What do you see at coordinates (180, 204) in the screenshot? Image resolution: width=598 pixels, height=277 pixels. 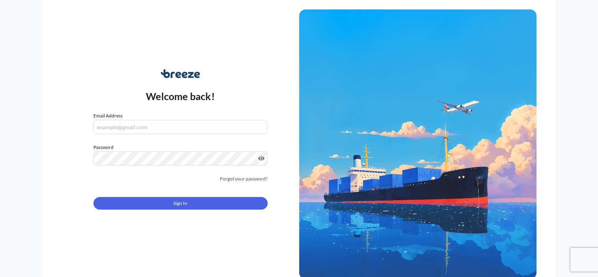 I see `span: Sign In` at bounding box center [180, 204].